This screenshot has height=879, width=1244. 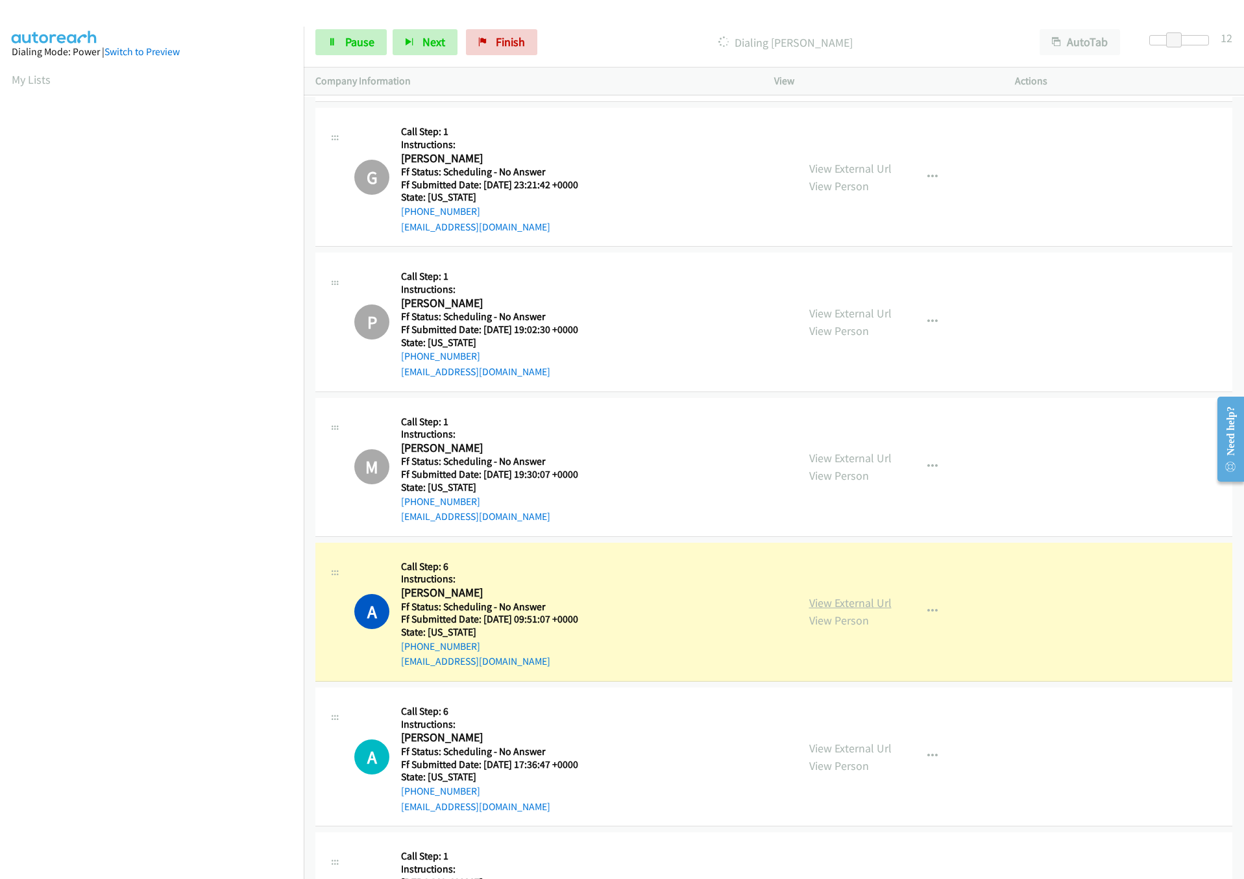 I want to click on a: My Lists, so click(x=31, y=79).